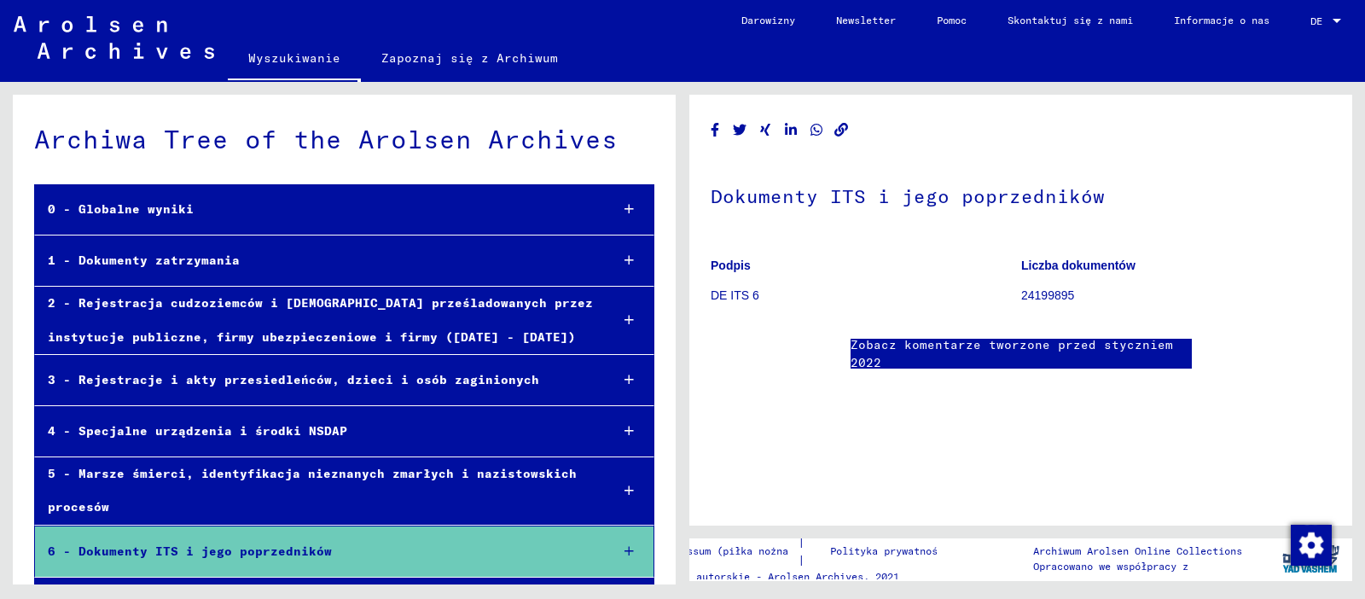  Describe the element at coordinates (816, 130) in the screenshot. I see `button: Podziel się na WhatsApp` at that location.